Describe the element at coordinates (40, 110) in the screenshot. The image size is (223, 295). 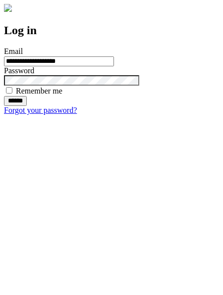
I see `a: Forgot your password?` at that location.